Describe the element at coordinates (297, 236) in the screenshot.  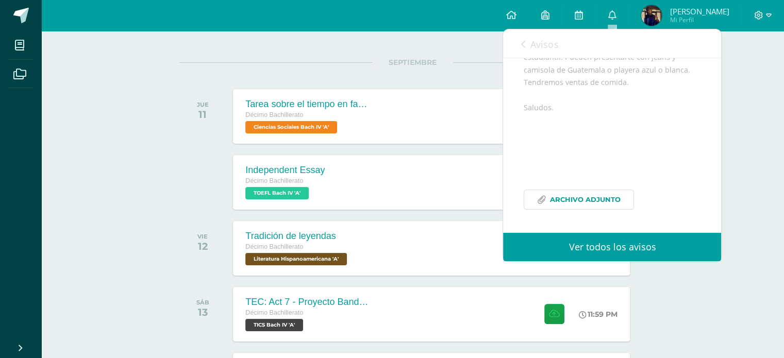
I see `div: Tradición de leyendas` at that location.